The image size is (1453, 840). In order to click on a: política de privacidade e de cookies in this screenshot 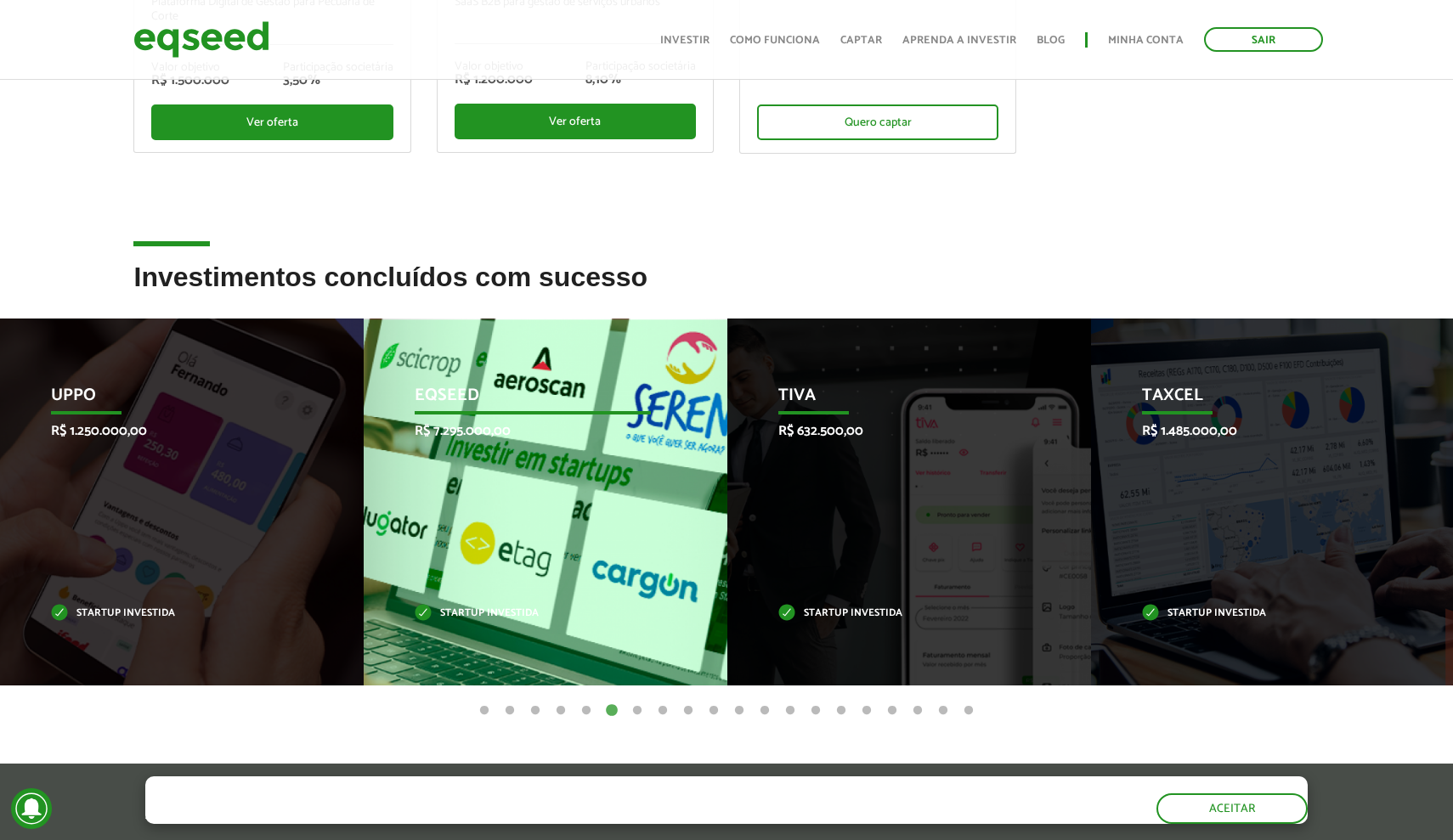, I will do `click(467, 815)`.